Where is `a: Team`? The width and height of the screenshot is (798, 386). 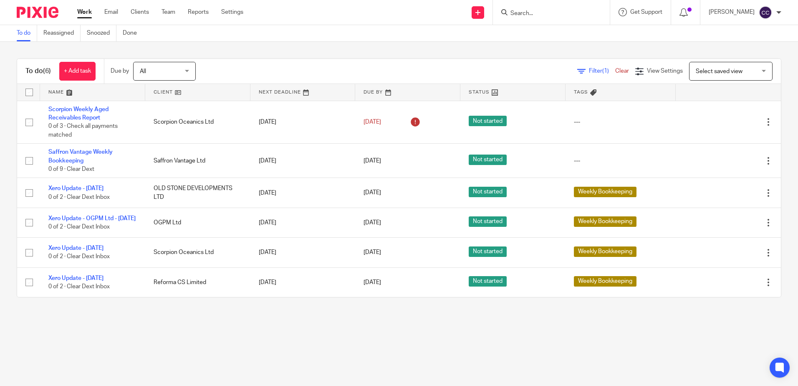
a: Team is located at coordinates (168, 12).